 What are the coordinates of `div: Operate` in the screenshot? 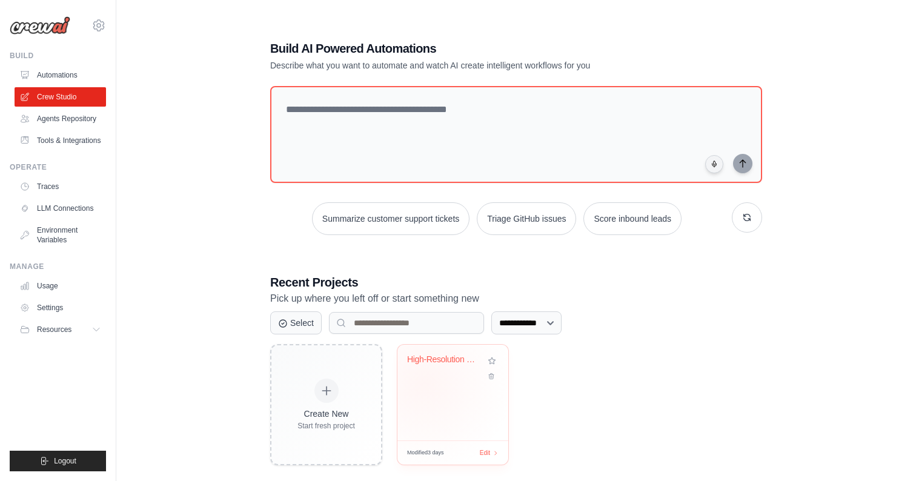 It's located at (58, 167).